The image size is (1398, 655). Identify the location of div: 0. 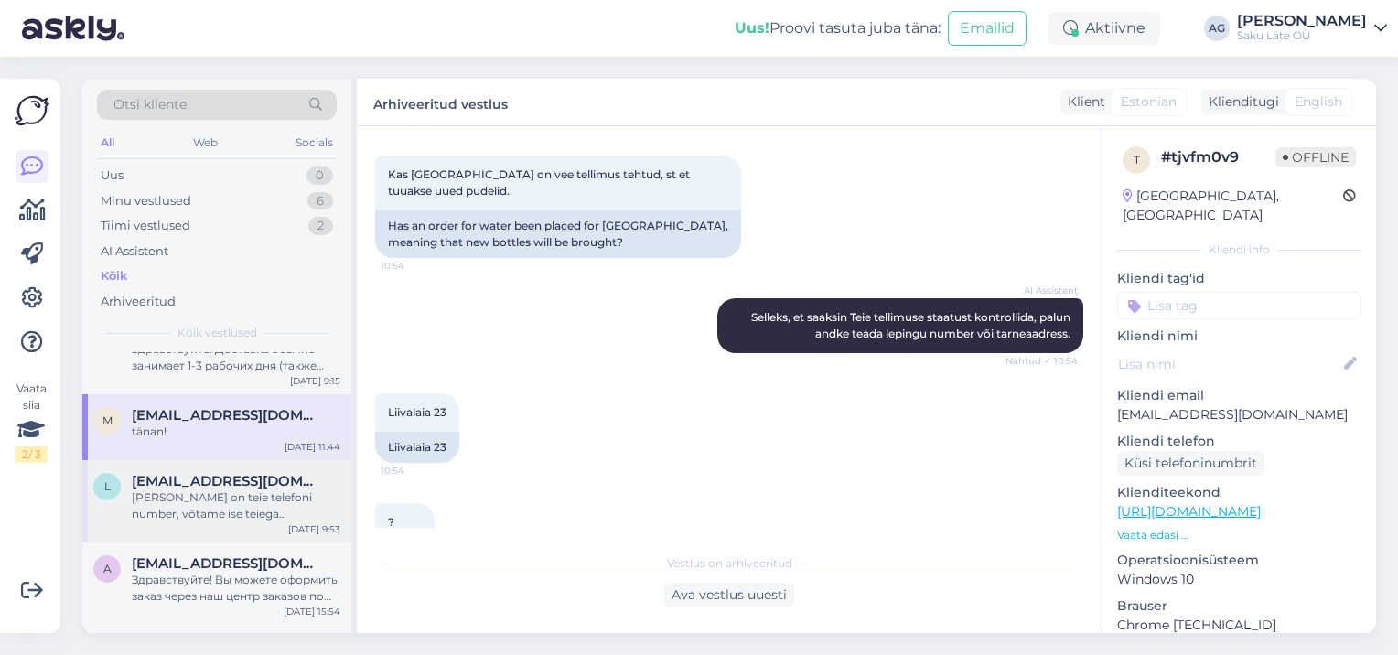
(319, 176).